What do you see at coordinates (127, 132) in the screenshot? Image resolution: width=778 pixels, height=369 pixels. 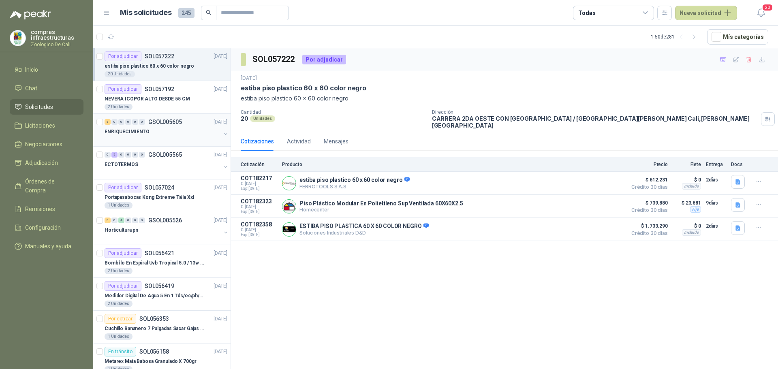 I see `p: ENRIQUECIMIENTO` at bounding box center [127, 132].